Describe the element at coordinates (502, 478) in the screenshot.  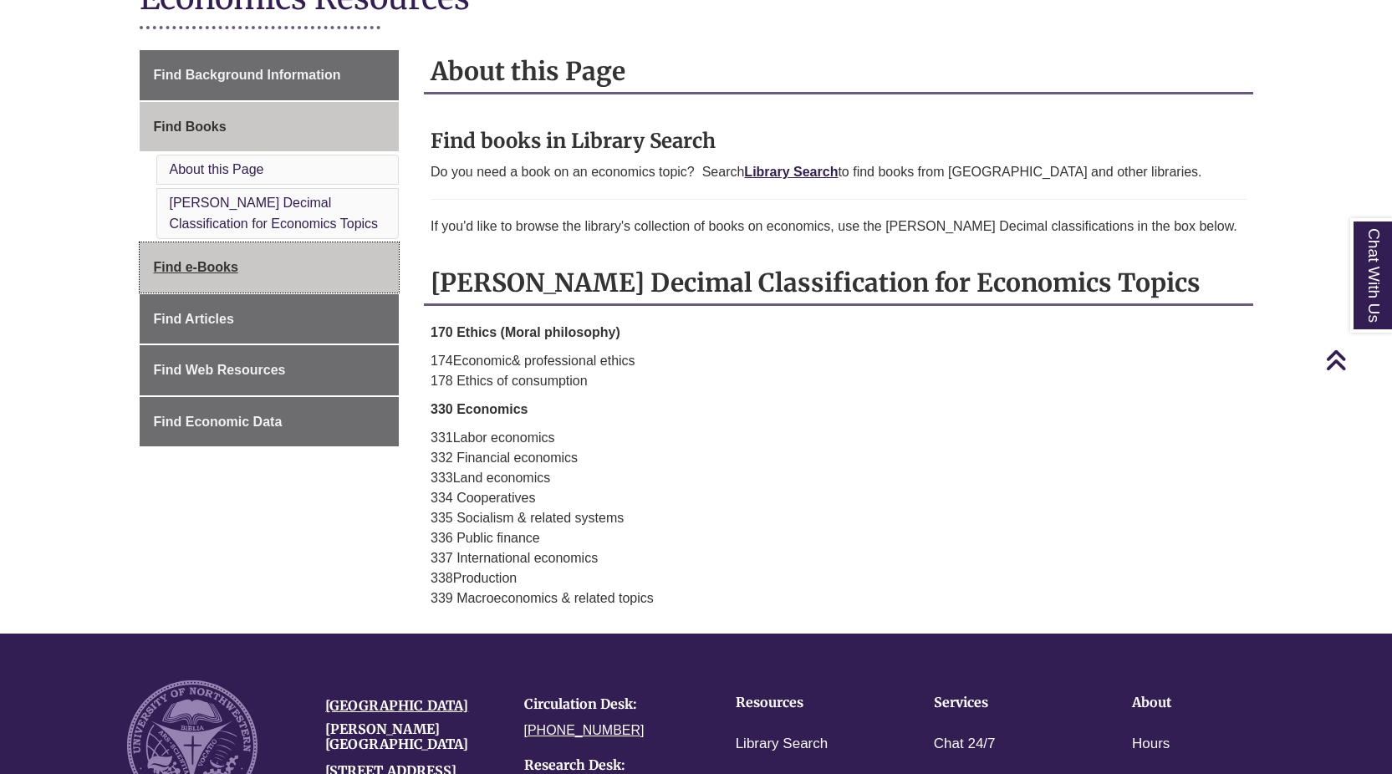
I see `span: Land economics` at that location.